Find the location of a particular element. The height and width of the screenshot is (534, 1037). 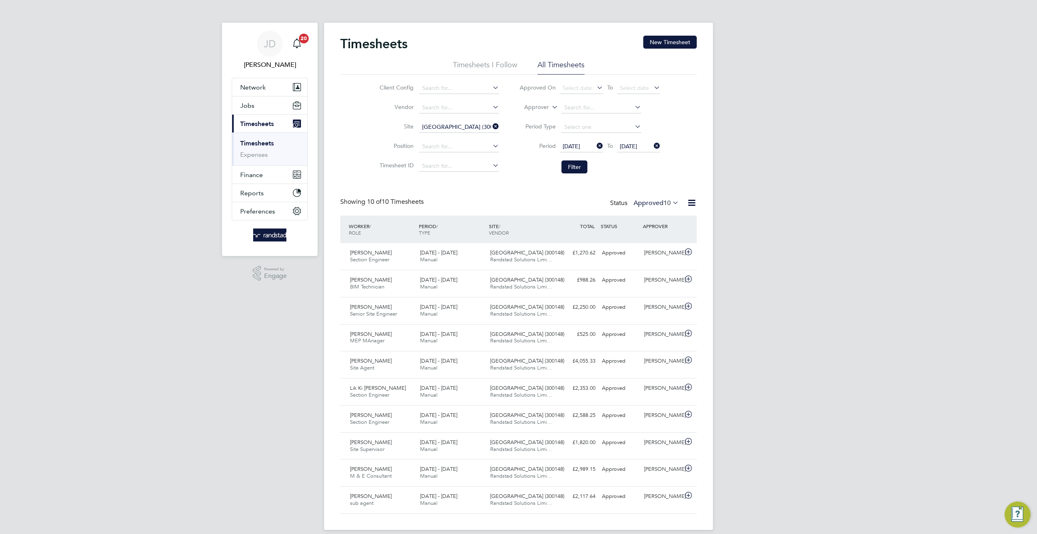

nav: Main navigation is located at coordinates (270, 139).